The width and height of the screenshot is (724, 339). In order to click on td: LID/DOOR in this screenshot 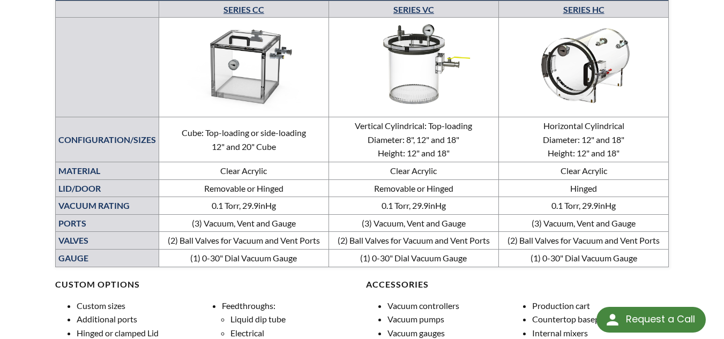, I will do `click(107, 188)`.